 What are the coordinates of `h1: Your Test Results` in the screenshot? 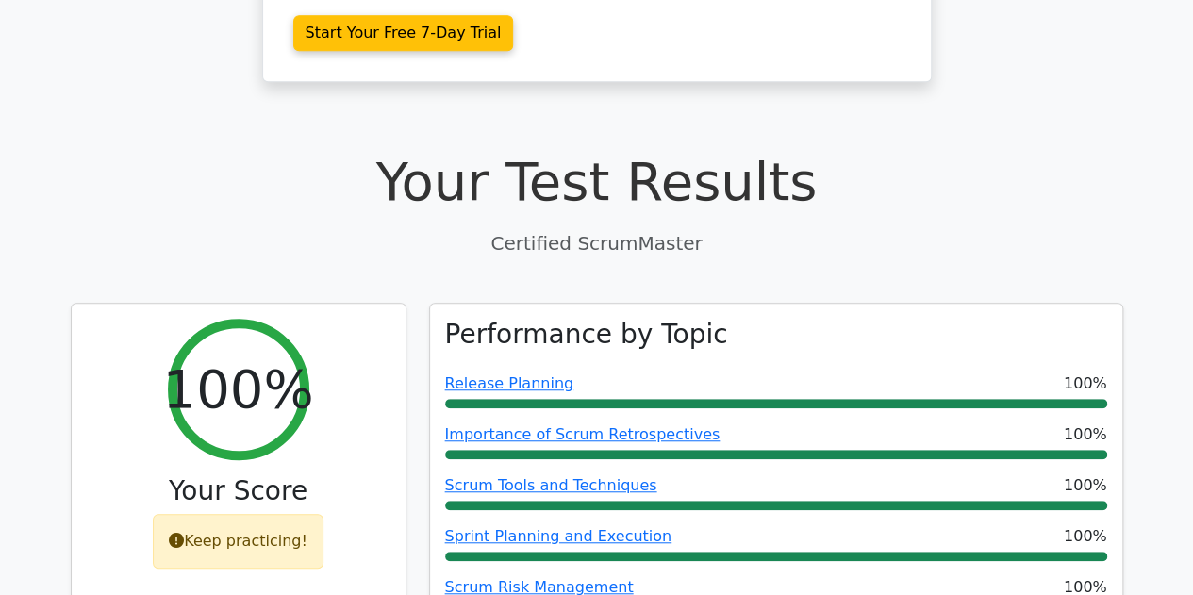 It's located at (597, 181).